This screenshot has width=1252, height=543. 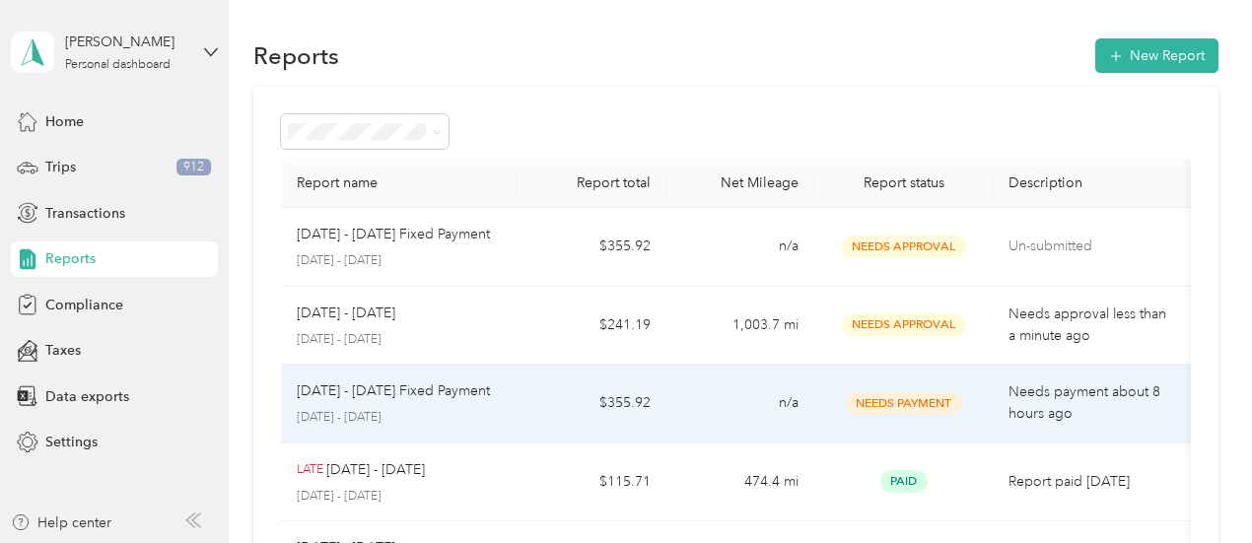 What do you see at coordinates (591, 183) in the screenshot?
I see `th: Report total` at bounding box center [591, 183].